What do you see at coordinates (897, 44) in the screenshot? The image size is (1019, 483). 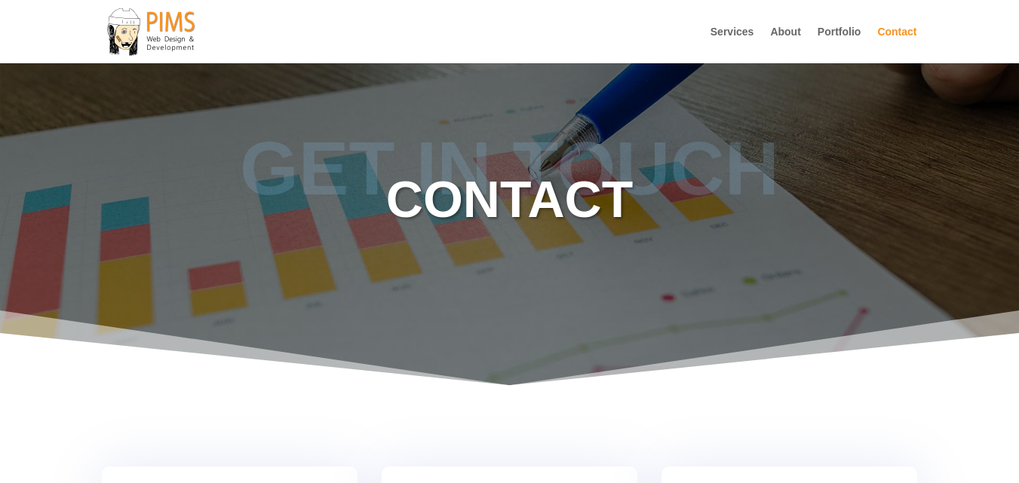 I see `a: Contact` at bounding box center [897, 44].